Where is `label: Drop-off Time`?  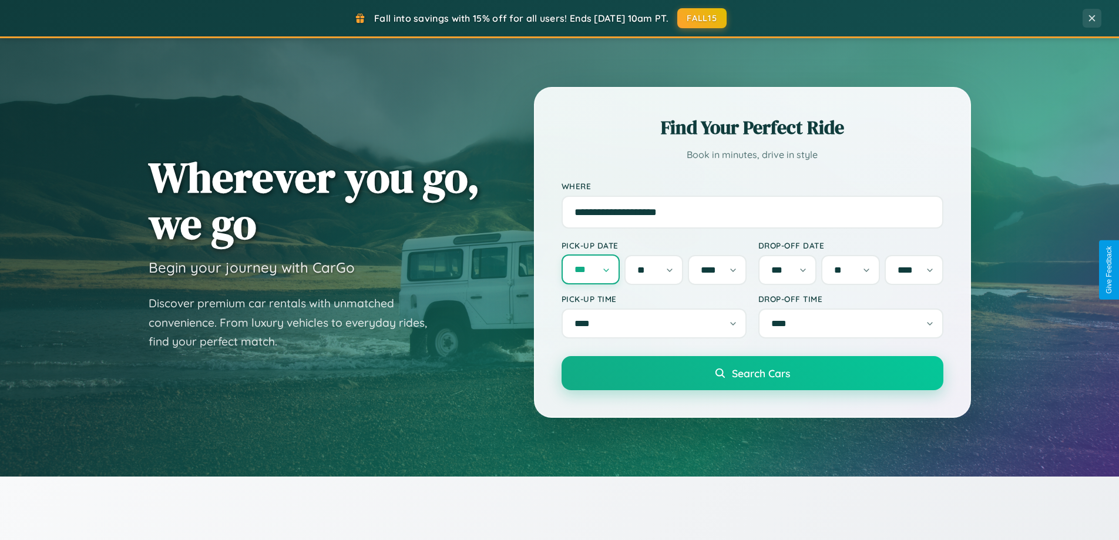
label: Drop-off Time is located at coordinates (850, 298).